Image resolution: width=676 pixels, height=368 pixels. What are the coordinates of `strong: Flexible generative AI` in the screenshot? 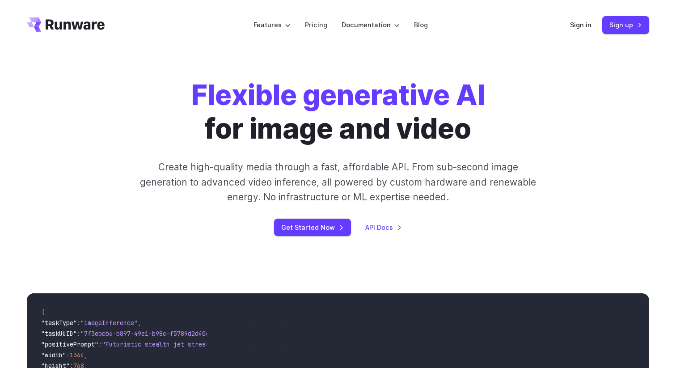 It's located at (338, 95).